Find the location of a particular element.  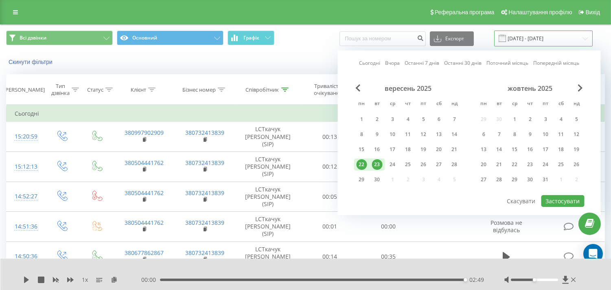

div: пн 1 вер 2025 р. is located at coordinates (362, 119).